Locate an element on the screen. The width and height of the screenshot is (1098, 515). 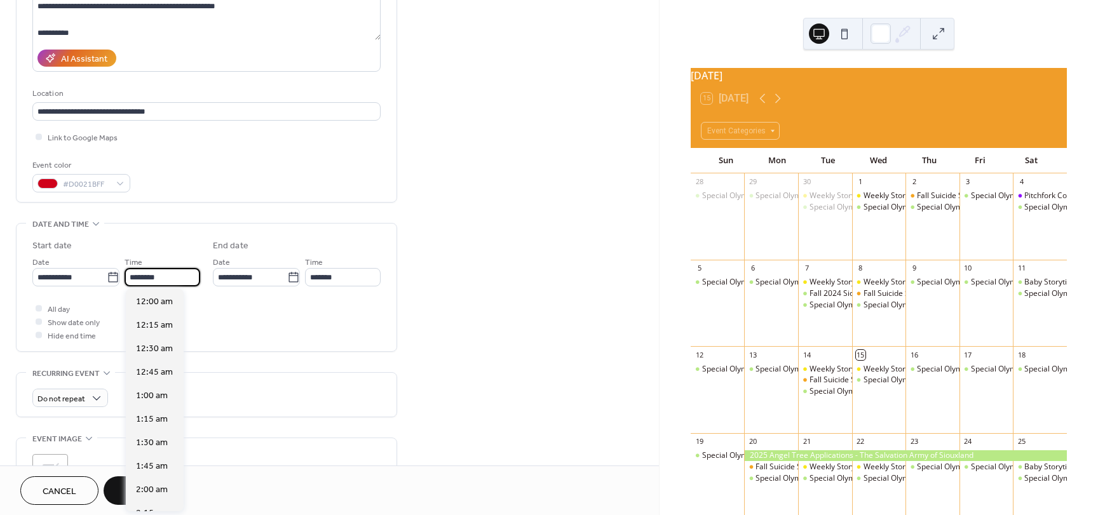
div: 18 is located at coordinates (1021, 354).